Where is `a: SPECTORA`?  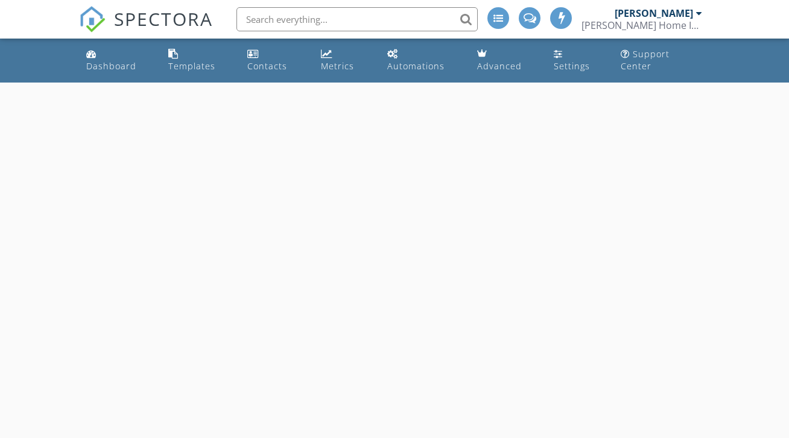 a: SPECTORA is located at coordinates (146, 29).